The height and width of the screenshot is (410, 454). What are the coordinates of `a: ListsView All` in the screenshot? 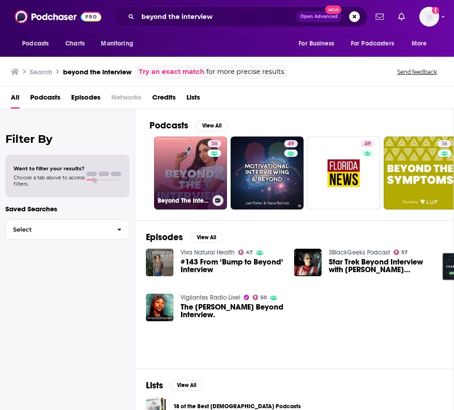 It's located at (174, 385).